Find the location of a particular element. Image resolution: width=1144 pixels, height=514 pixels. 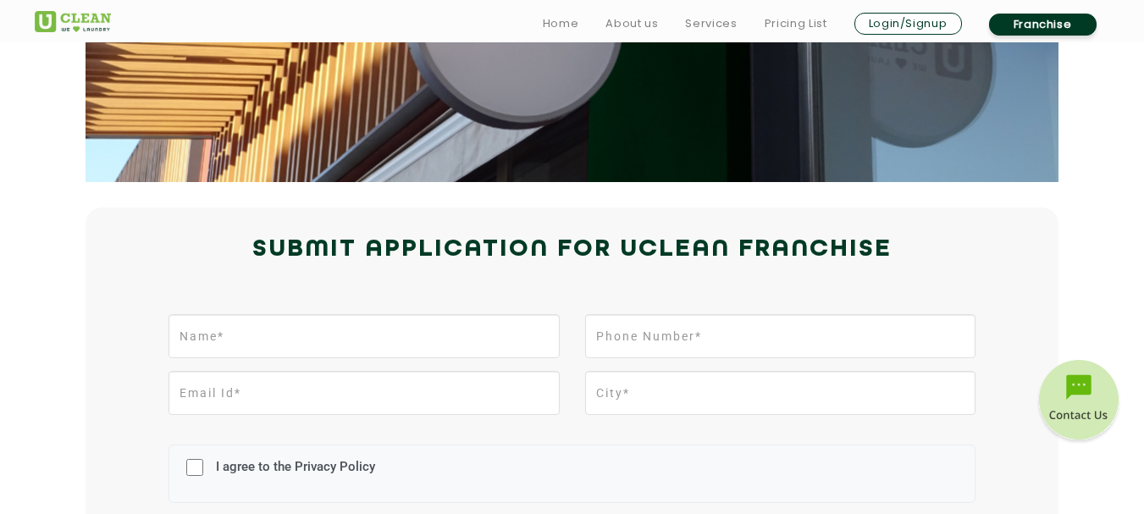

h2: Submit Application for UCLEAN FRANCHISE is located at coordinates (572, 250).